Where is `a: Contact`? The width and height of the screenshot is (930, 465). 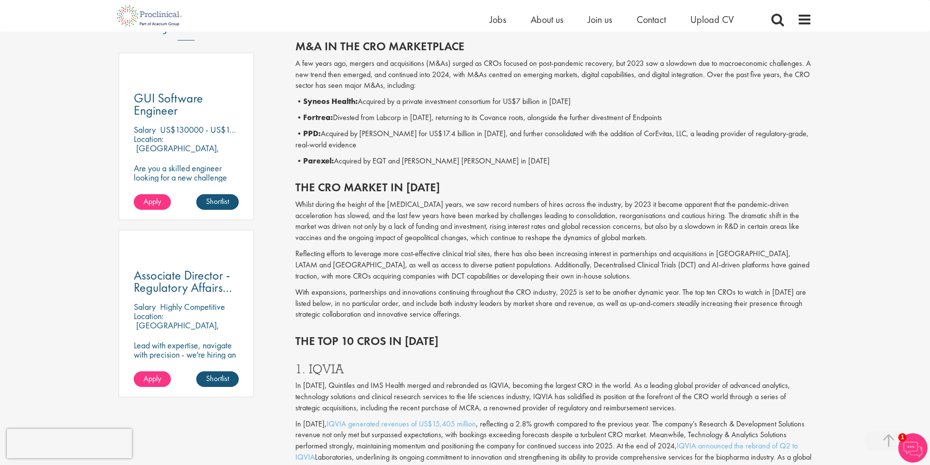
a: Contact is located at coordinates (651, 20).